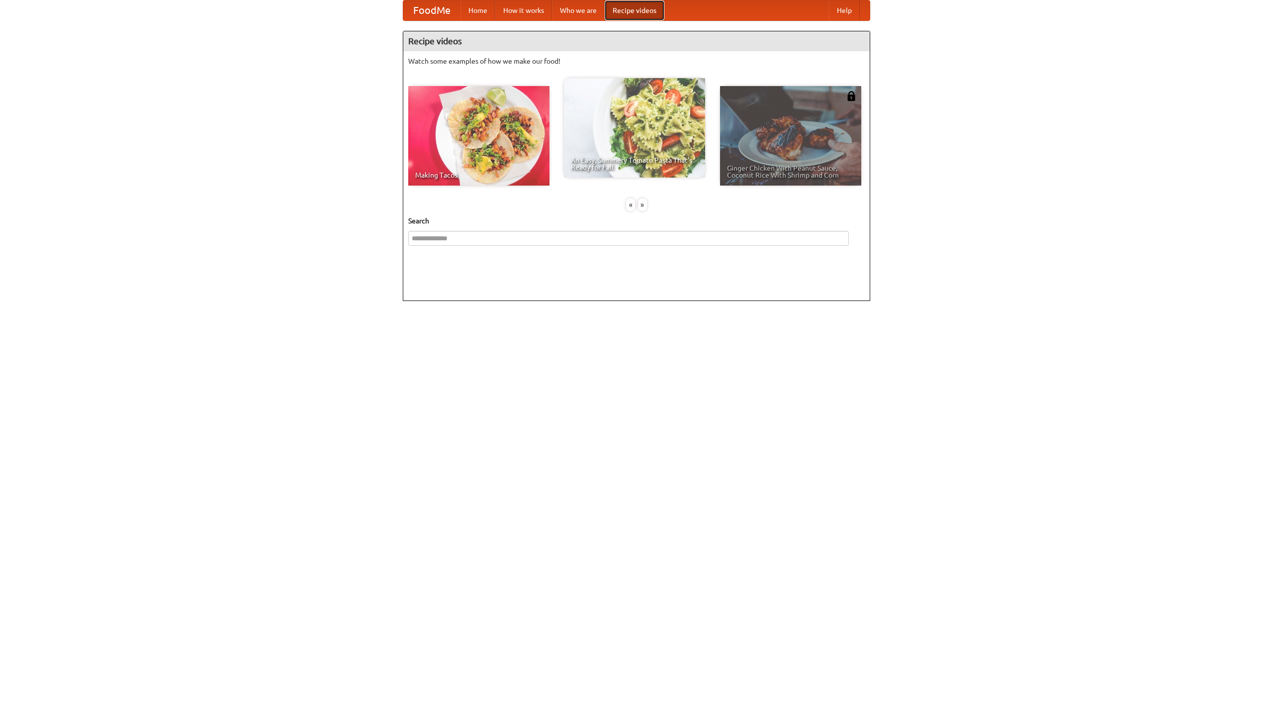 The image size is (1273, 704). I want to click on h4: Recipe videos, so click(636, 41).